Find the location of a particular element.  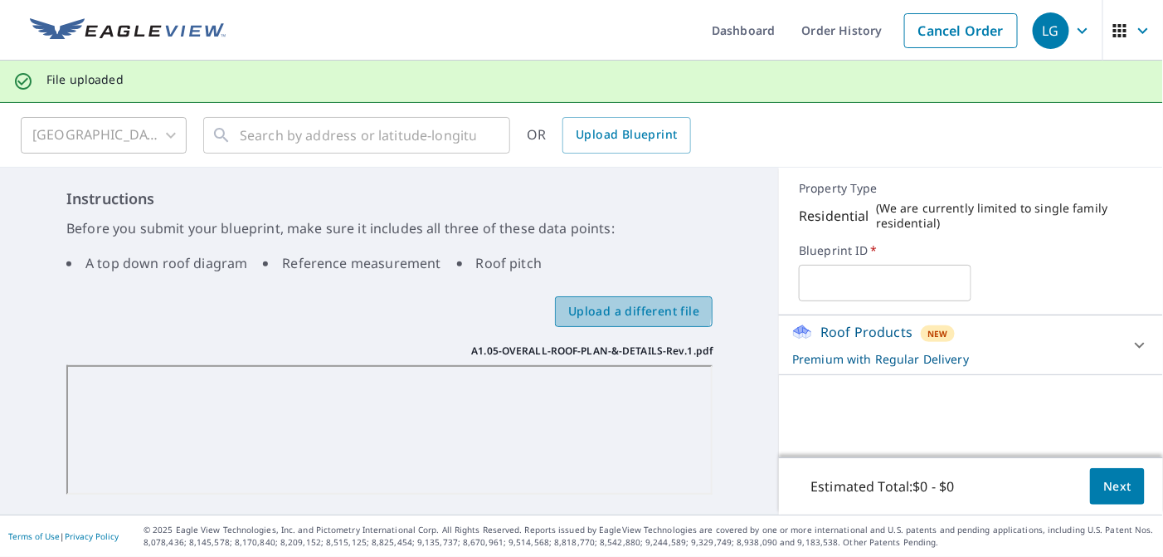

label: Upload a different file is located at coordinates (634, 311).